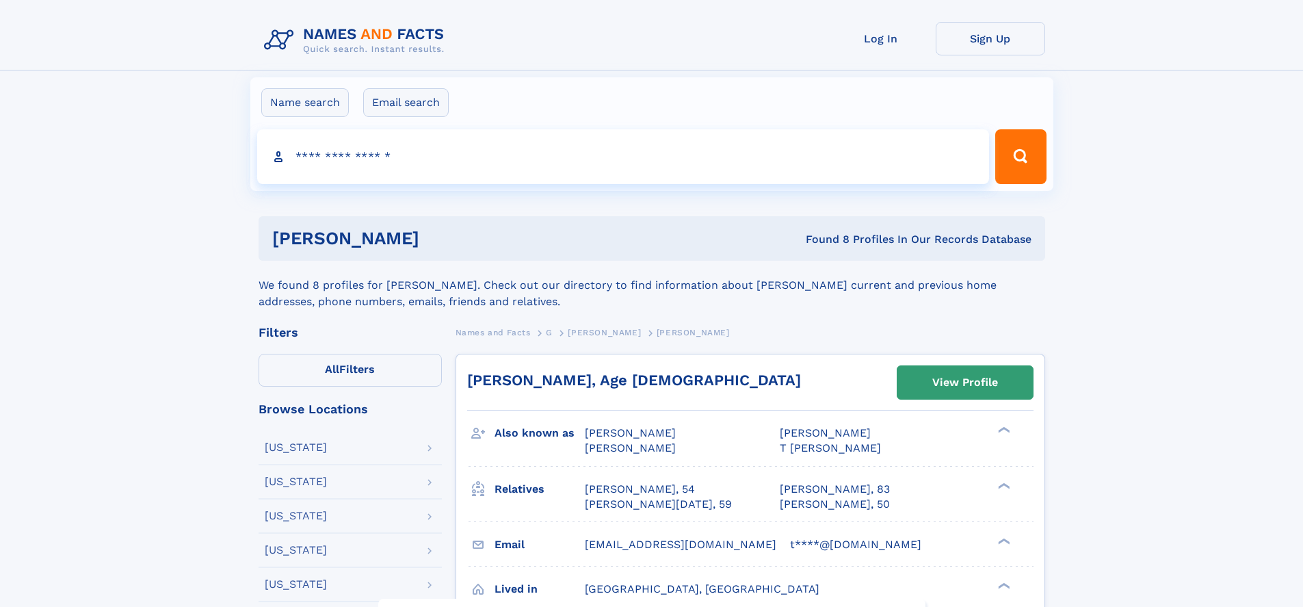 Image resolution: width=1303 pixels, height=607 pixels. I want to click on span: G, so click(549, 332).